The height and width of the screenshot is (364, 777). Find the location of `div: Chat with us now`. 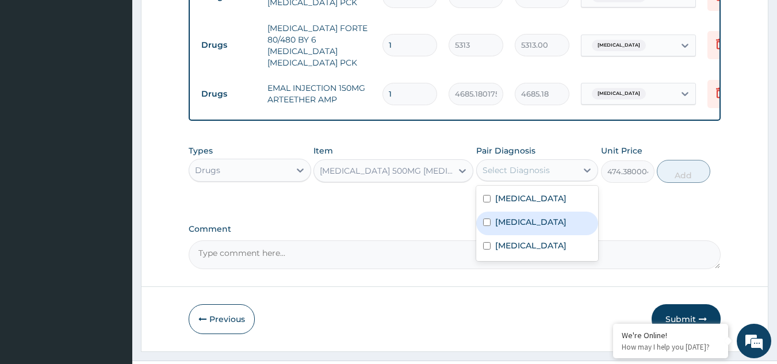

div: Chat with us now is located at coordinates (127, 72).